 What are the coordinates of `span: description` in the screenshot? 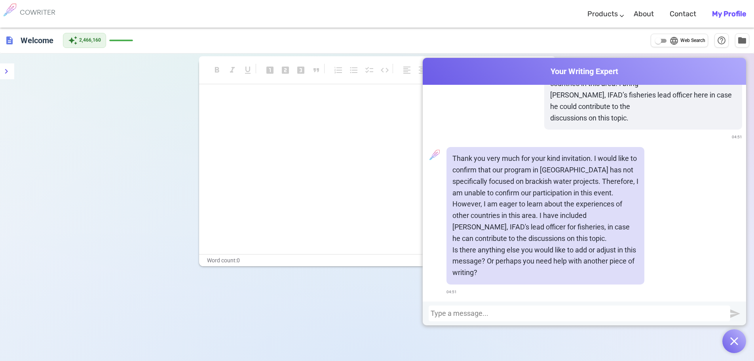 It's located at (10, 40).